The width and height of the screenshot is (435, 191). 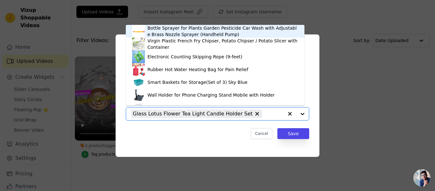 What do you see at coordinates (293, 133) in the screenshot?
I see `button: Save` at bounding box center [293, 133].